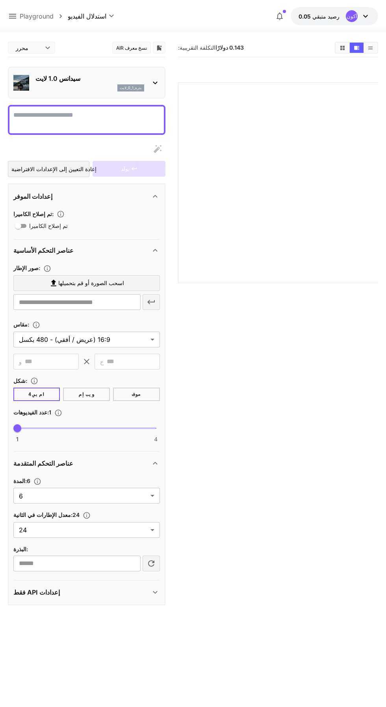  I want to click on font: موف, so click(136, 394).